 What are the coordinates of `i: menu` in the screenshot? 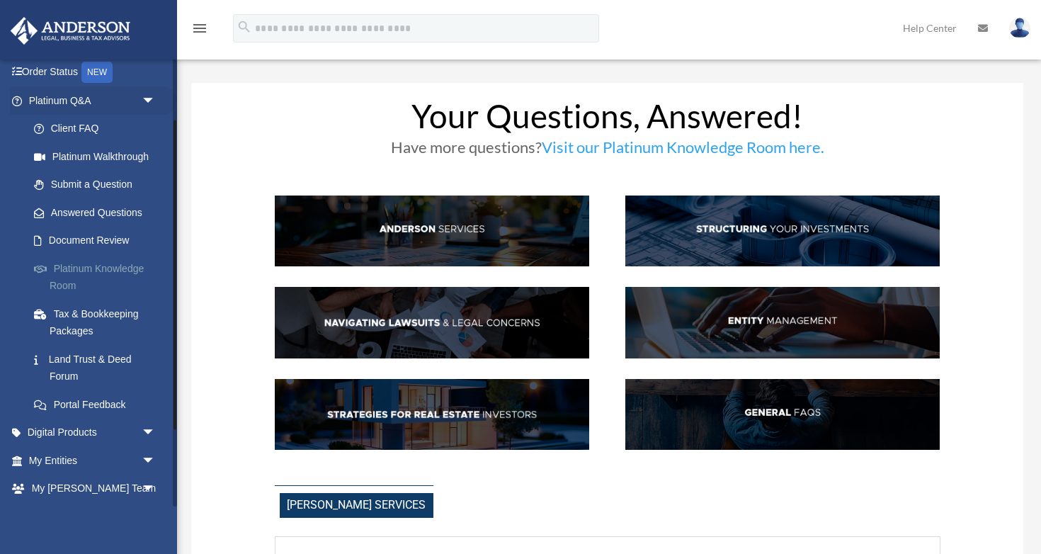 It's located at (200, 28).